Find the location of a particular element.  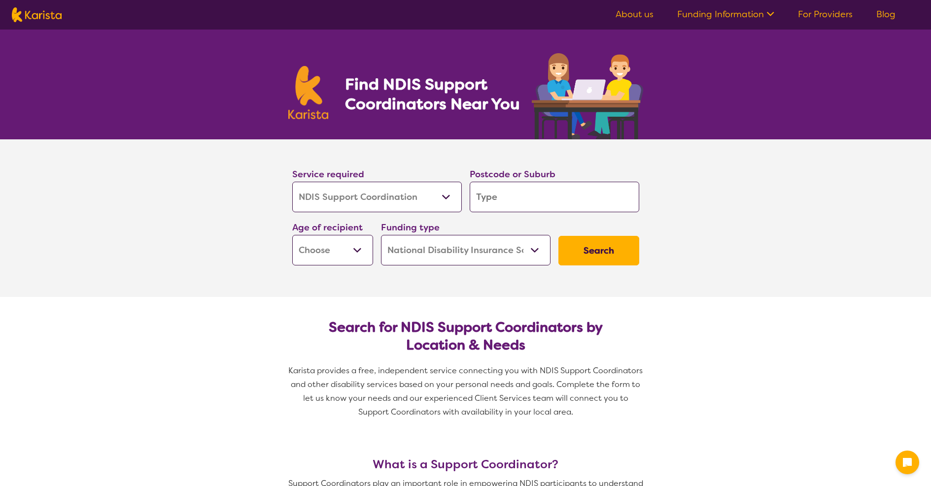

a: Blog is located at coordinates (885, 14).